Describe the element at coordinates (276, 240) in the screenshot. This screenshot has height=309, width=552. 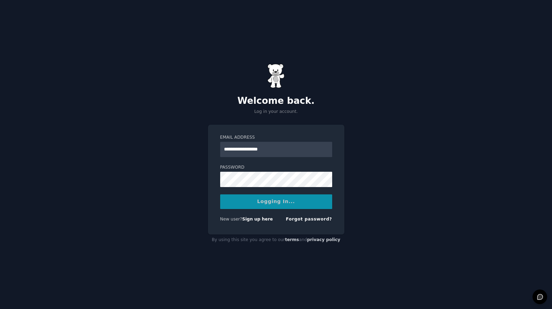
I see `div: By using this site you agree to our and` at that location.